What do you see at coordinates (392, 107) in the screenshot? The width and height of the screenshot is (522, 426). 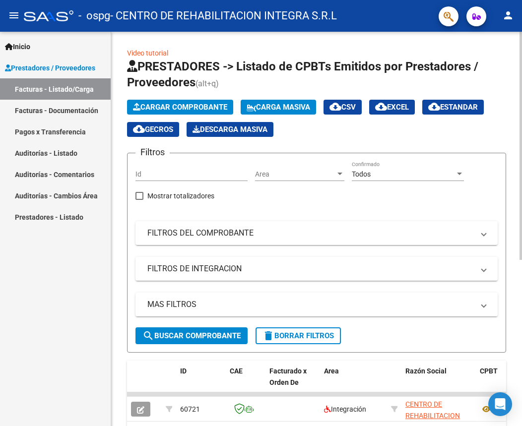 I see `span: EXCEL` at bounding box center [392, 107].